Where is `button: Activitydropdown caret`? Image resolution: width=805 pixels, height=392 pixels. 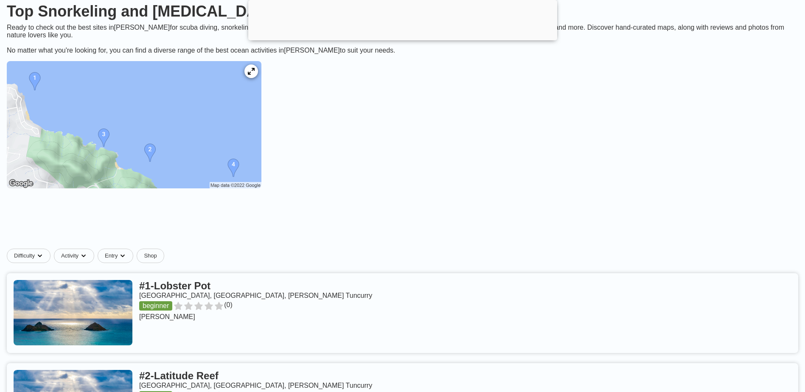
button: Activitydropdown caret is located at coordinates (76, 256).